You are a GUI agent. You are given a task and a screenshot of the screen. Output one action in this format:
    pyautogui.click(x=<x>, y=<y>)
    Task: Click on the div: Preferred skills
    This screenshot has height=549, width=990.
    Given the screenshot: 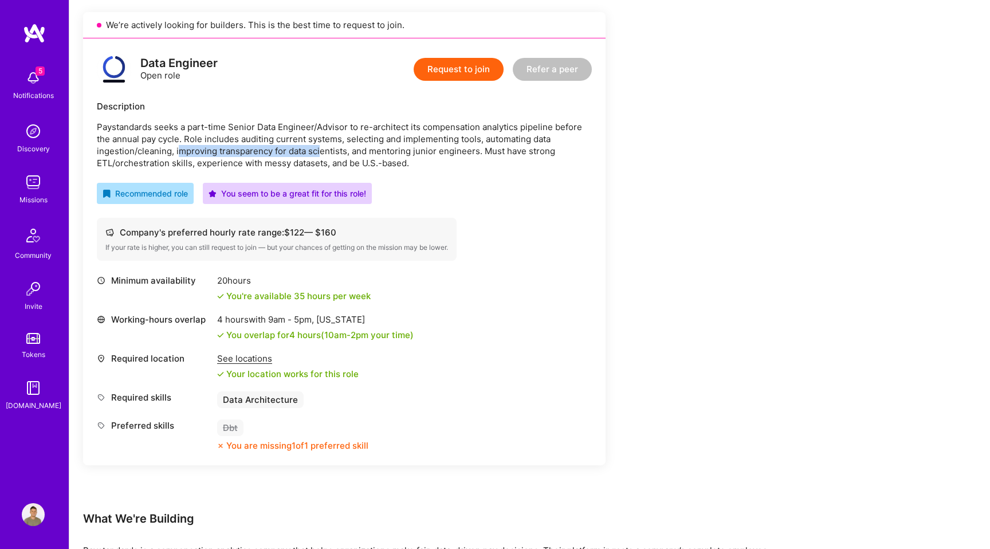 What is the action you would take?
    pyautogui.click(x=154, y=425)
    